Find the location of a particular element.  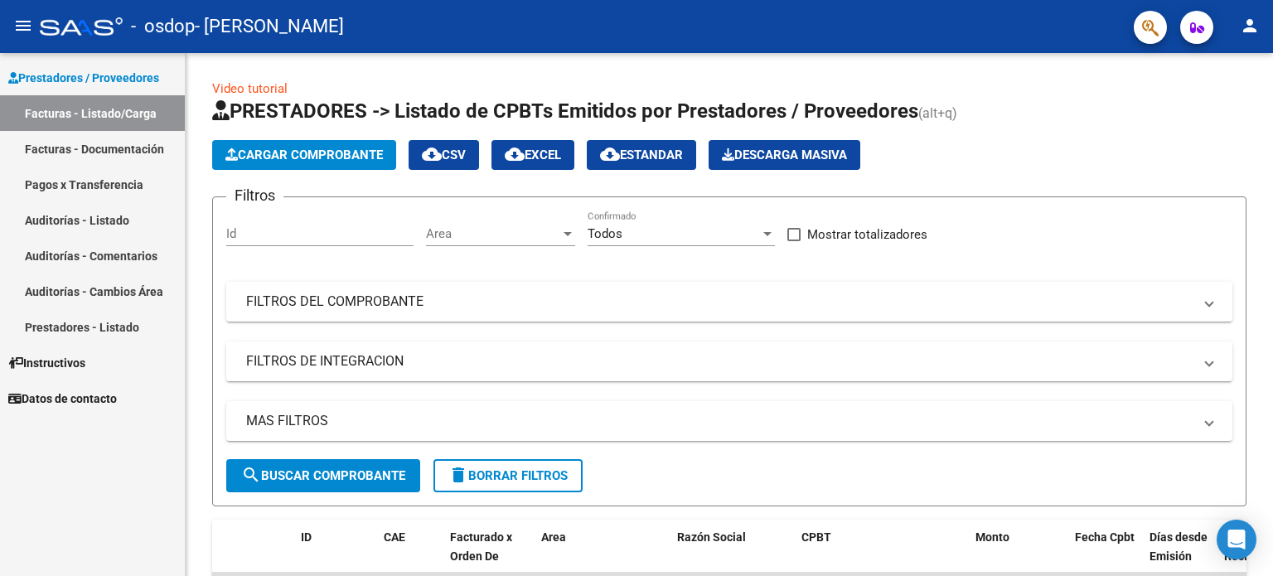

mat-expansion-panel-header: FILTROS DEL COMPROBANTE is located at coordinates (729, 302).